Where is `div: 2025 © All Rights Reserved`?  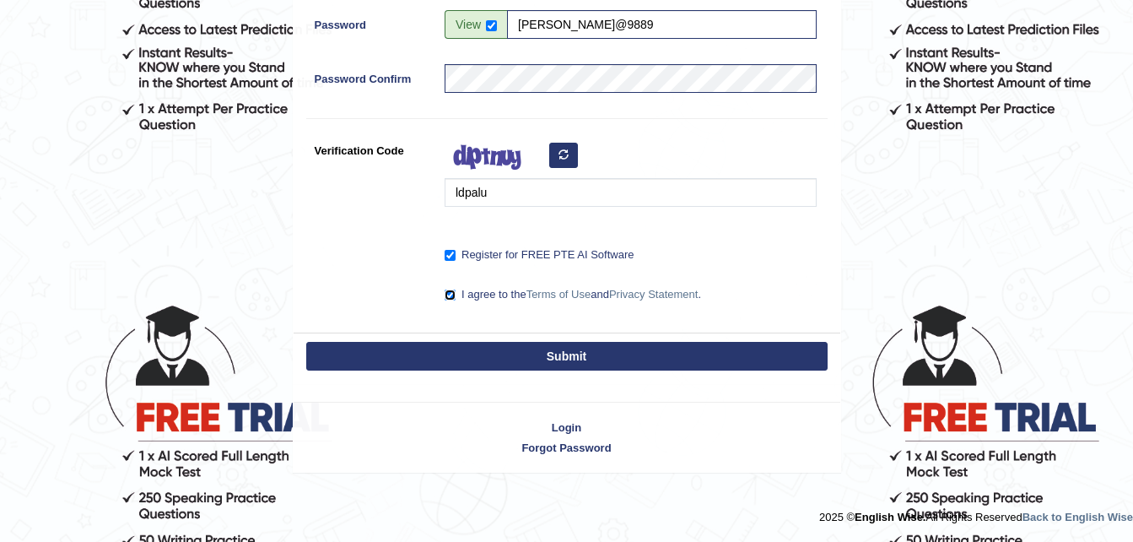 div: 2025 © All Rights Reserved is located at coordinates (976, 512).